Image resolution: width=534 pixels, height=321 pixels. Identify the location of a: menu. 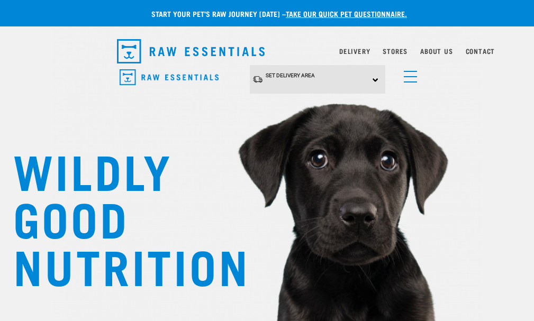
(408, 74).